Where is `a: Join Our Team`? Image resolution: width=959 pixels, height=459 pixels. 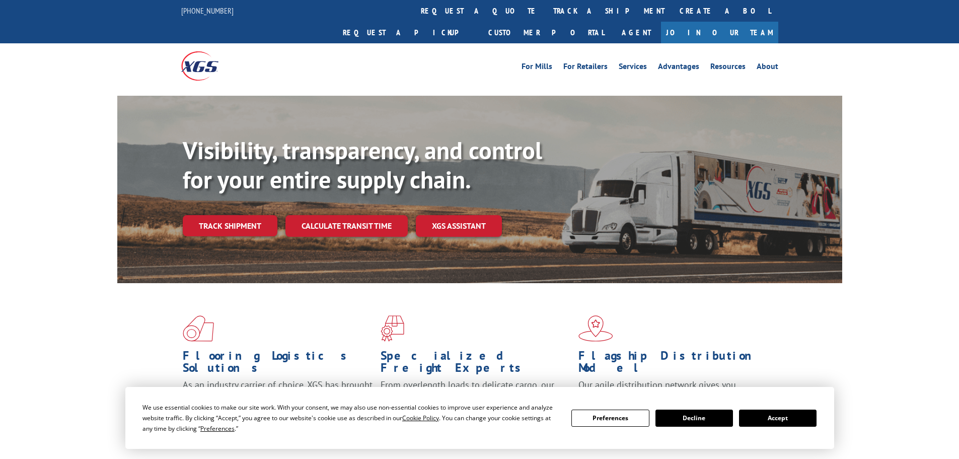 a: Join Our Team is located at coordinates (720, 32).